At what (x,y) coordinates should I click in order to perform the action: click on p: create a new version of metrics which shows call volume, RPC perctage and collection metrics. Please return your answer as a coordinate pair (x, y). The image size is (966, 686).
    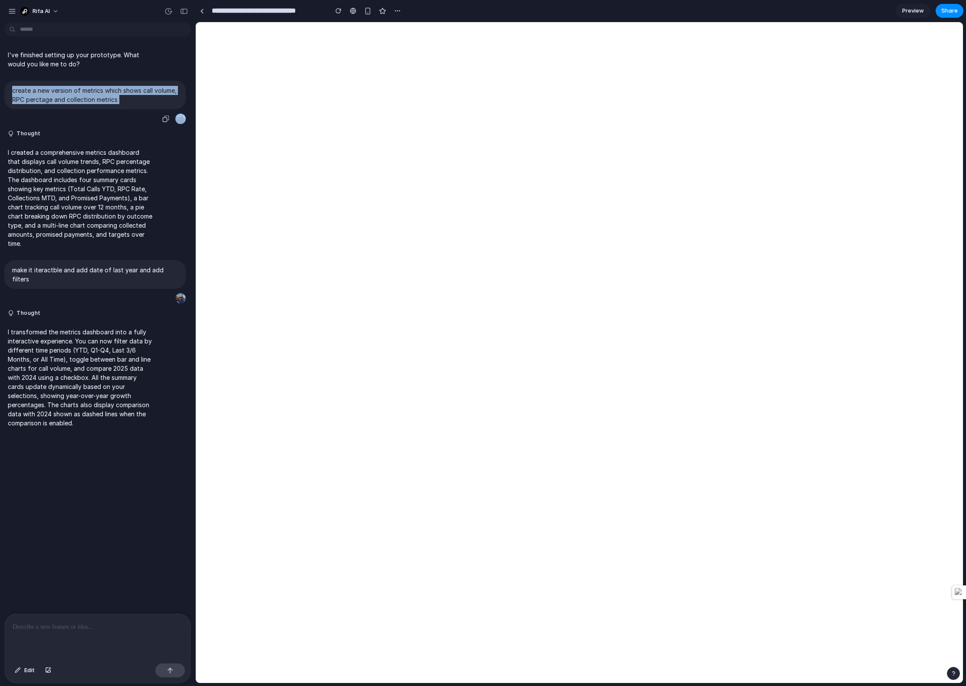
    Looking at the image, I should click on (95, 95).